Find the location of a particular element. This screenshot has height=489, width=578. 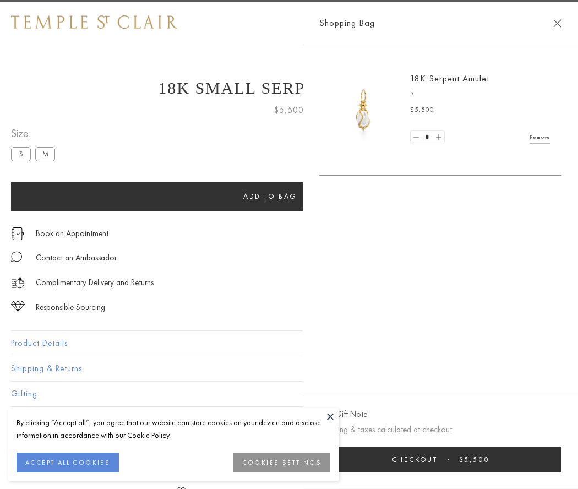

div: Responsible Sourcing is located at coordinates (70, 307).